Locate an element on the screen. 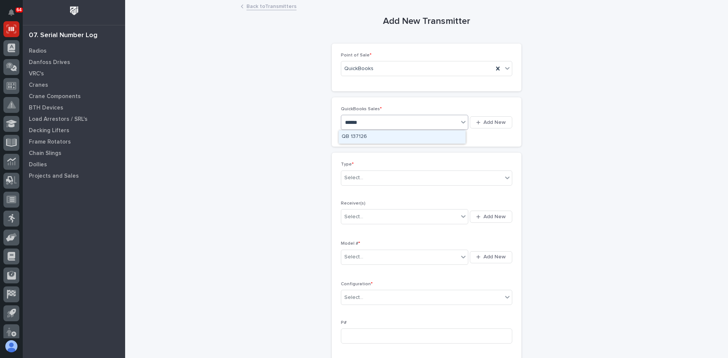 The height and width of the screenshot is (358, 728). div: Notifications64 is located at coordinates (14, 15).